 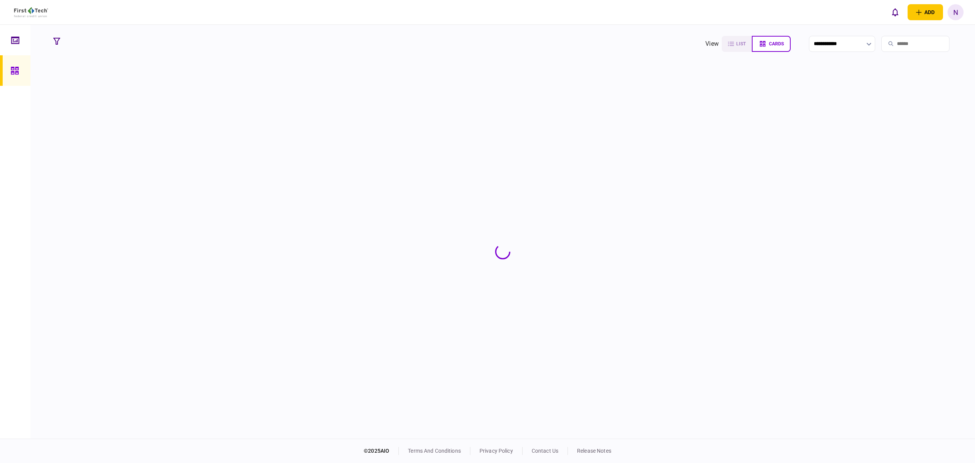 What do you see at coordinates (381, 450) in the screenshot?
I see `div: © 2025 AIO` at bounding box center [381, 450].